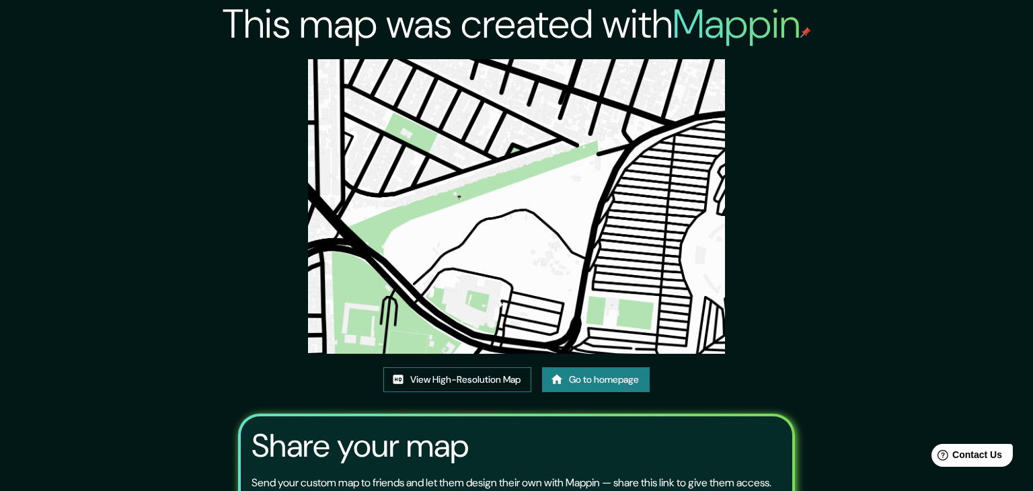  Describe the element at coordinates (360, 446) in the screenshot. I see `h3: Share your map` at that location.